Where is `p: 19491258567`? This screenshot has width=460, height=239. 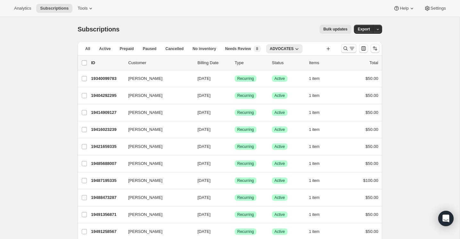
p: 19491258567 is located at coordinates (107, 232).